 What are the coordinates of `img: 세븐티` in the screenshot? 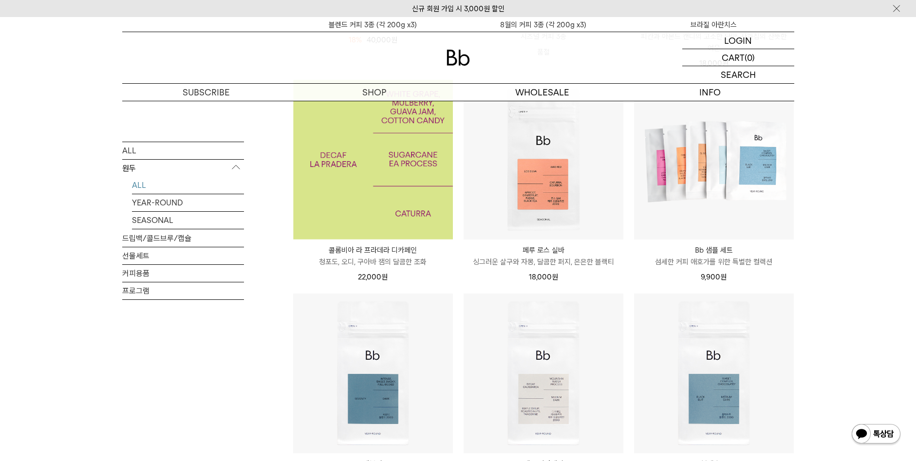 It's located at (373, 374).